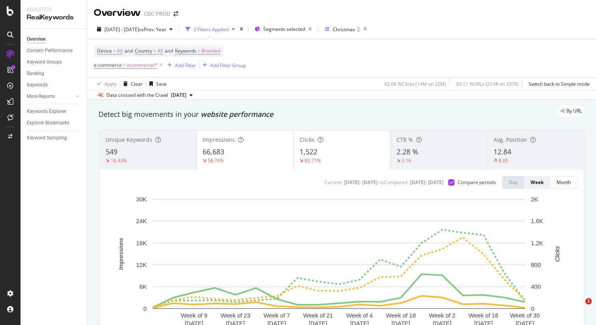 This screenshot has height=325, width=596. What do you see at coordinates (536, 264) in the screenshot?
I see `text: 800` at bounding box center [536, 264].